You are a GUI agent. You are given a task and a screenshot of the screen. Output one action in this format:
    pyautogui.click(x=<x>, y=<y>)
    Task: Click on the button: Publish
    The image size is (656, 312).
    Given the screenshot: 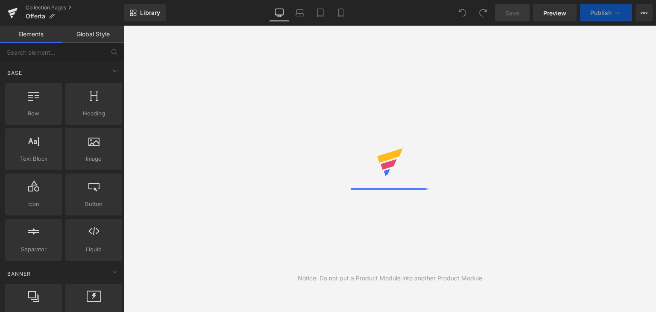 What is the action you would take?
    pyautogui.click(x=606, y=13)
    